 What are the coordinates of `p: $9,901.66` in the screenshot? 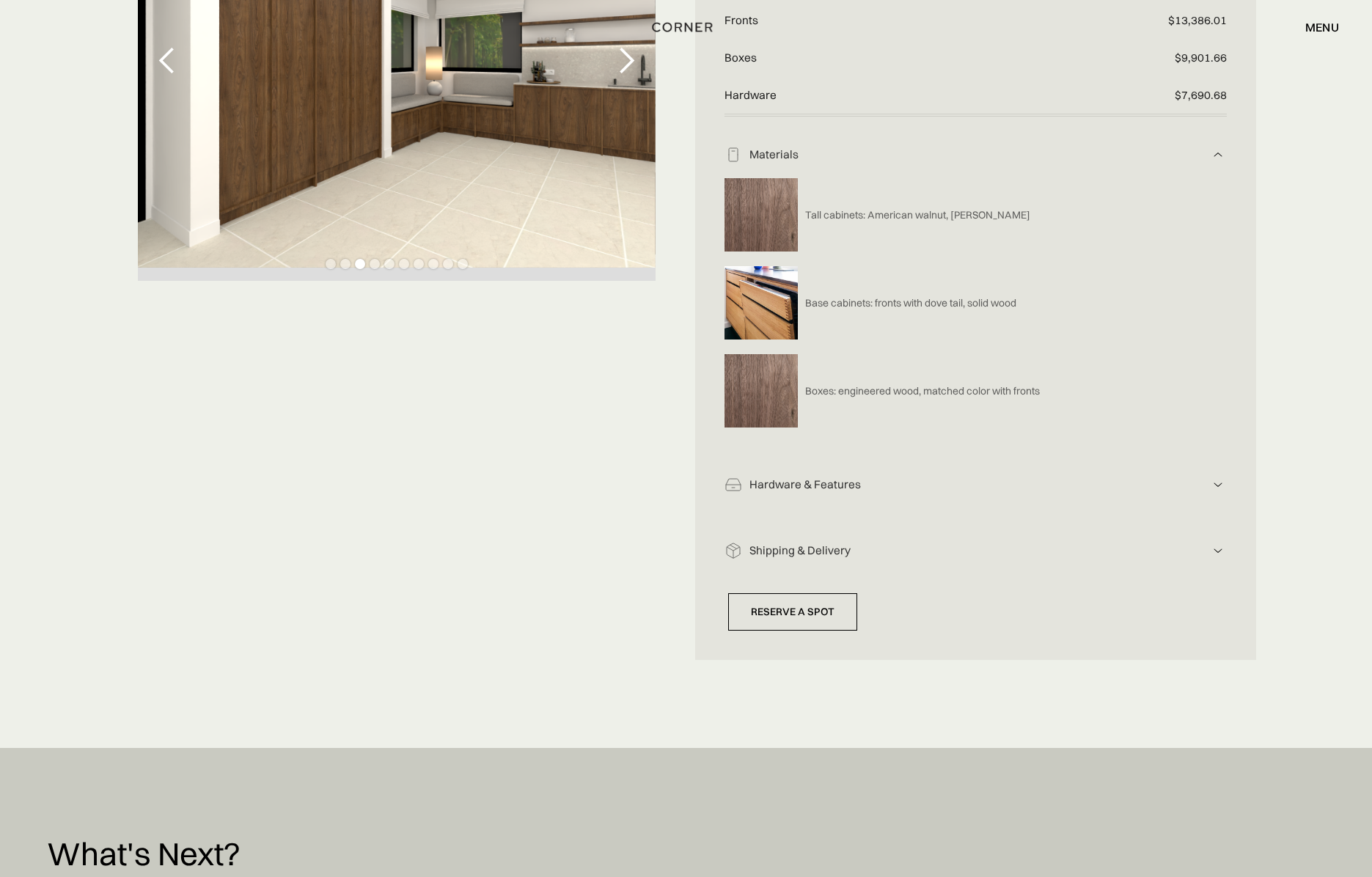 It's located at (1143, 58).